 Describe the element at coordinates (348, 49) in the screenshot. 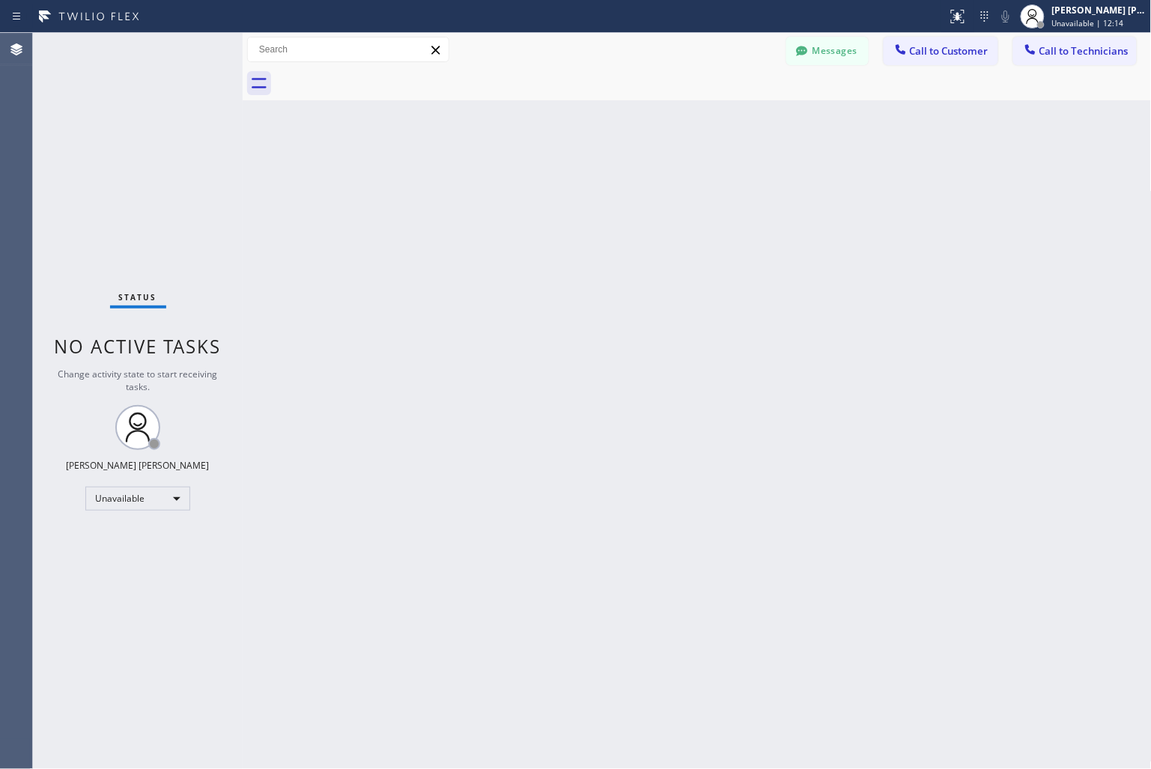

I see `input: Search` at that location.